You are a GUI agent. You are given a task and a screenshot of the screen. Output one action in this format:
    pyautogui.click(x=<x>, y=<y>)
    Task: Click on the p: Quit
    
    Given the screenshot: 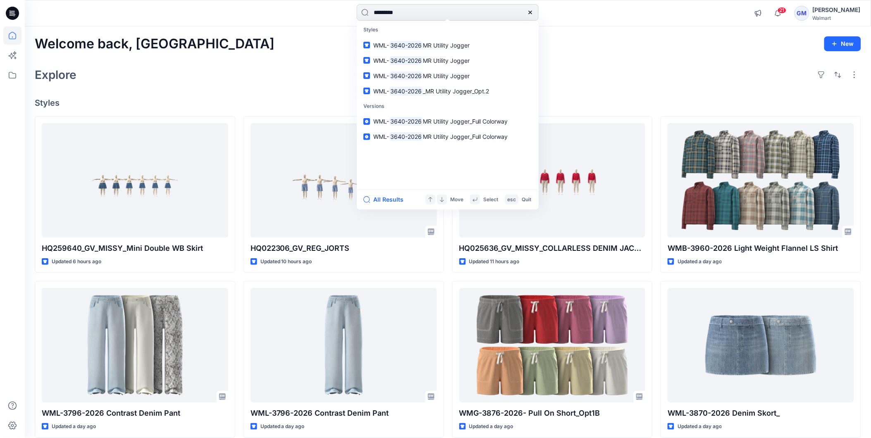 What is the action you would take?
    pyautogui.click(x=526, y=200)
    